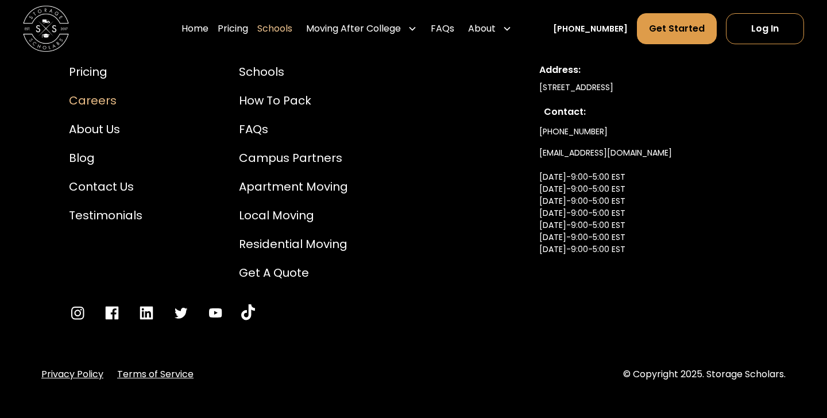  Describe the element at coordinates (77, 313) in the screenshot. I see `a: Go to Instagram` at that location.